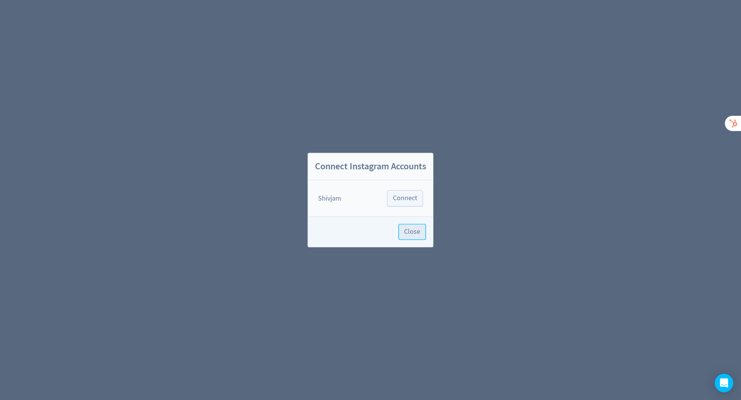  I want to click on h2: Connect Instagram Accounts, so click(370, 167).